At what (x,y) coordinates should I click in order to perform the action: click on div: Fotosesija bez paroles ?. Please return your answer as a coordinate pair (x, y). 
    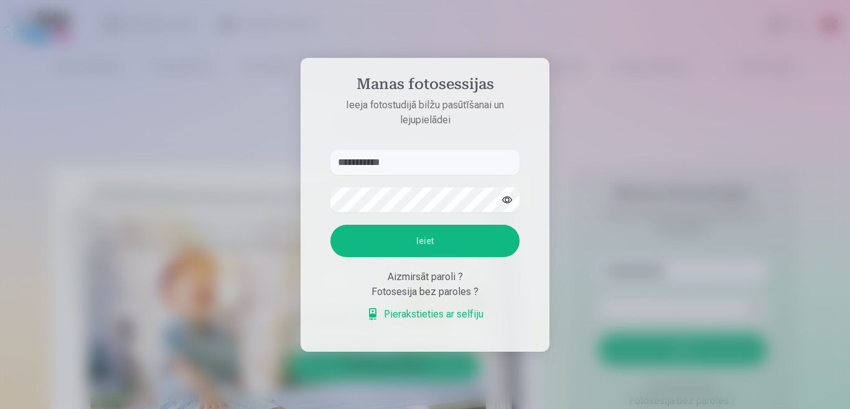
    Looking at the image, I should click on (425, 292).